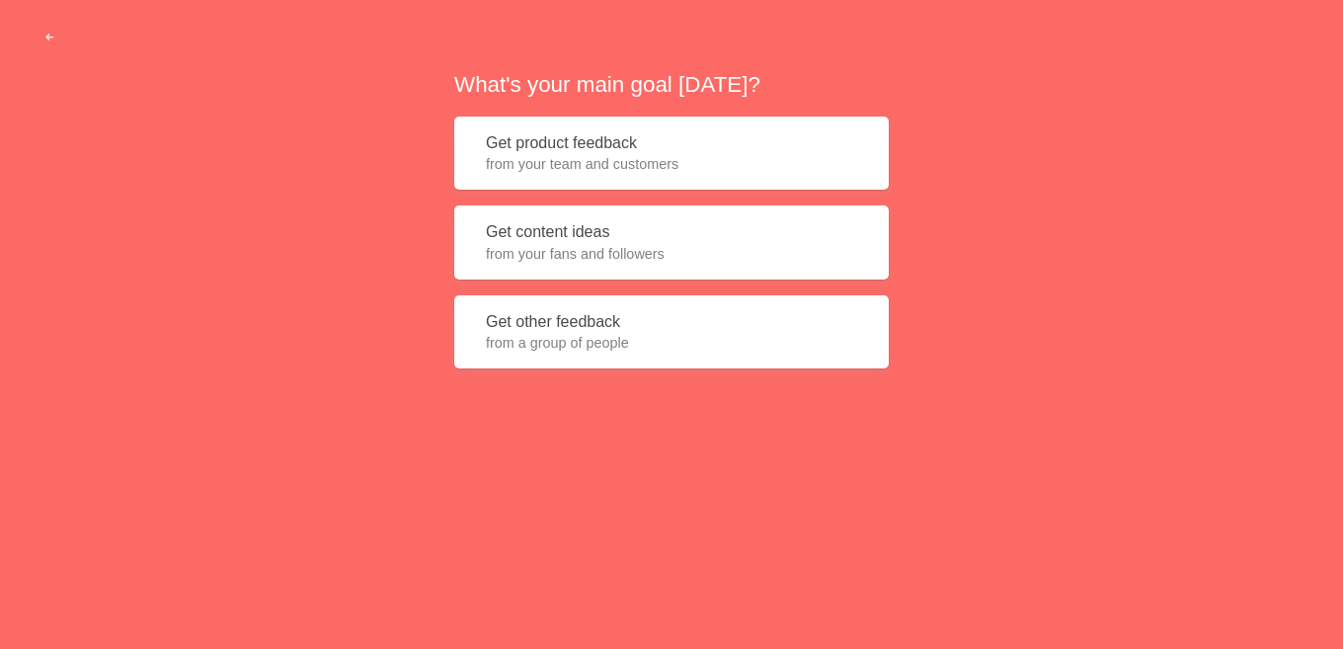  Describe the element at coordinates (671, 153) in the screenshot. I see `button: Get product feedbackfrom your team and customers` at that location.